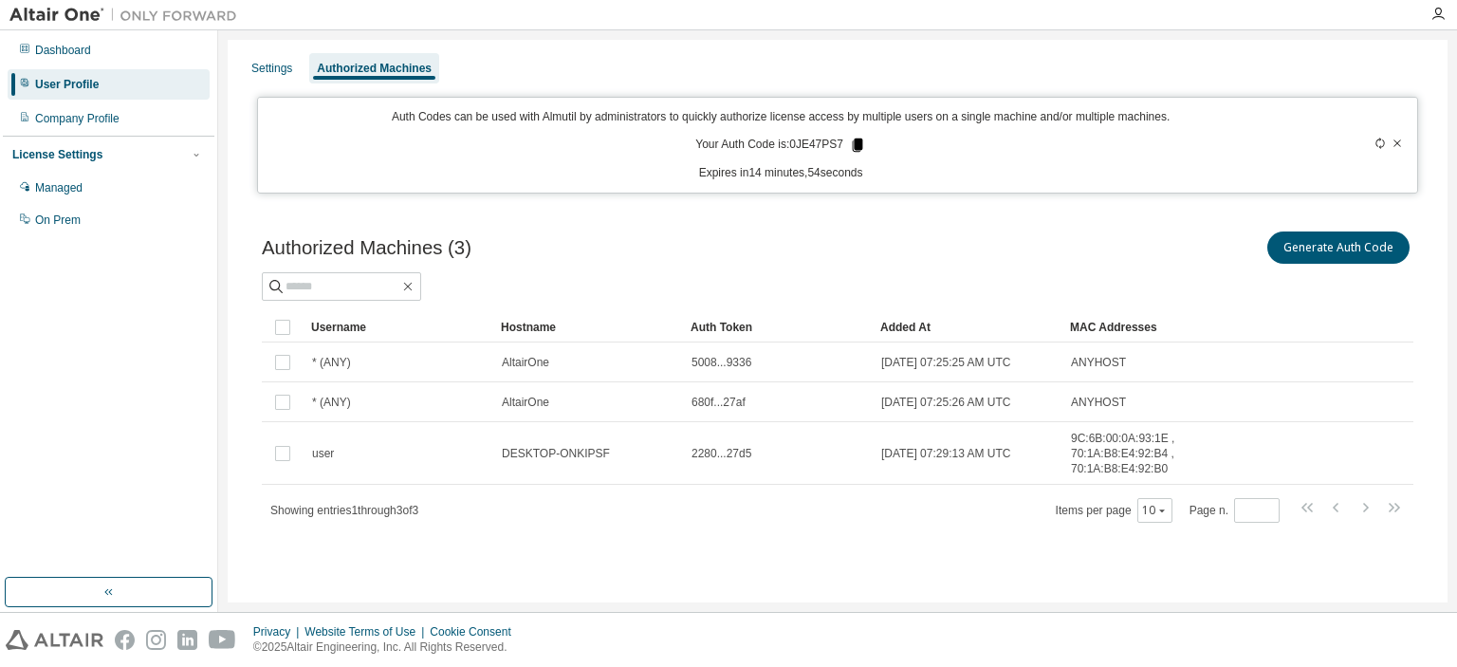  What do you see at coordinates (187, 639) in the screenshot?
I see `img: linkedin.svg` at bounding box center [187, 639].